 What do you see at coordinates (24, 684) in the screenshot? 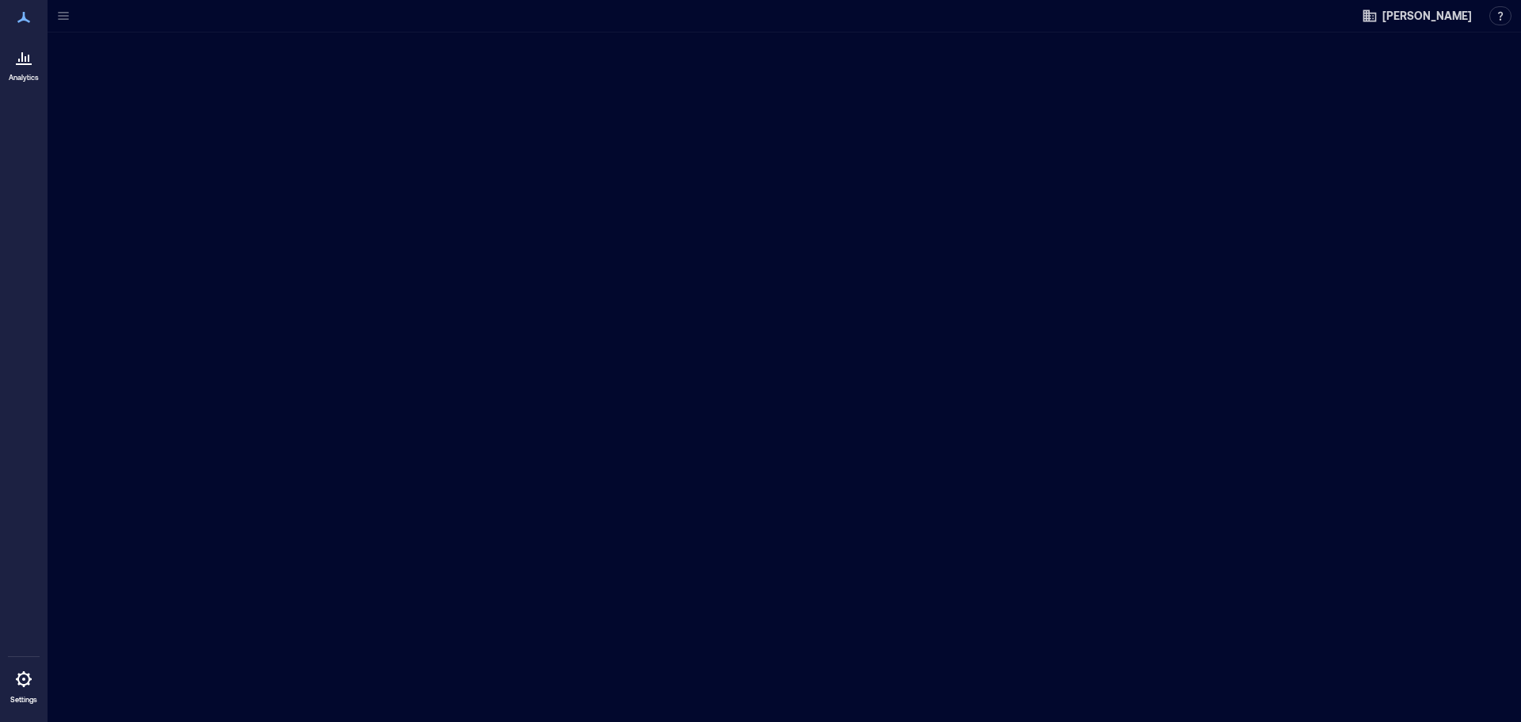
I see `a: Settings` at bounding box center [24, 684].